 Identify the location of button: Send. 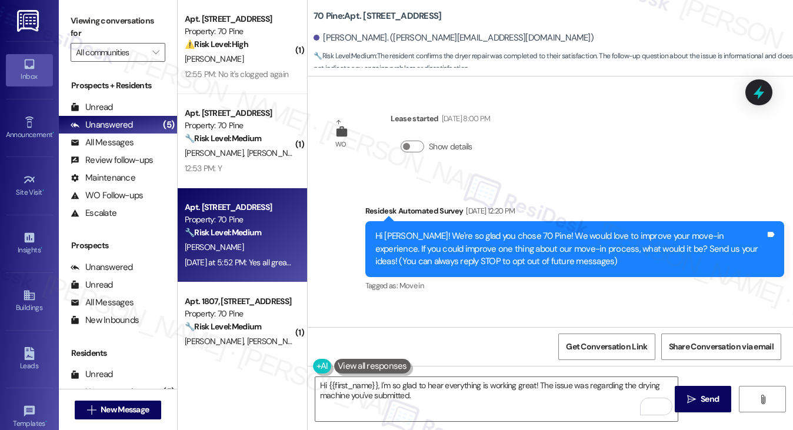
(703, 399).